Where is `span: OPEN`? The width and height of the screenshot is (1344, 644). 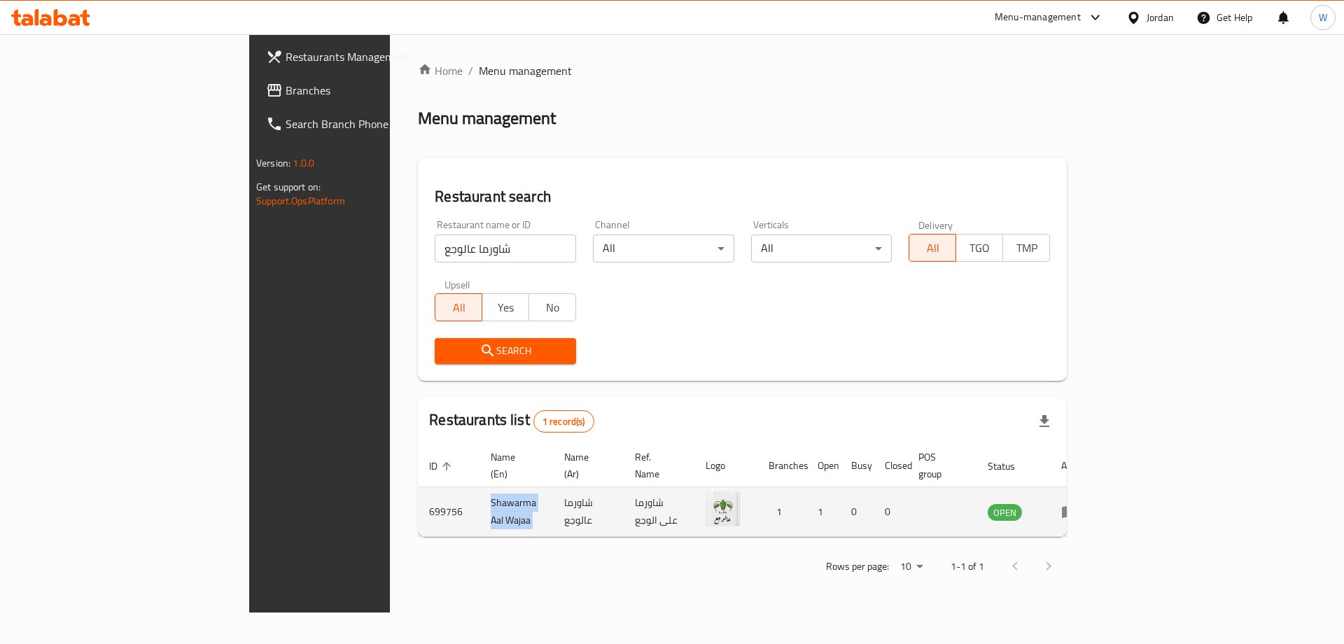 span: OPEN is located at coordinates (1004, 512).